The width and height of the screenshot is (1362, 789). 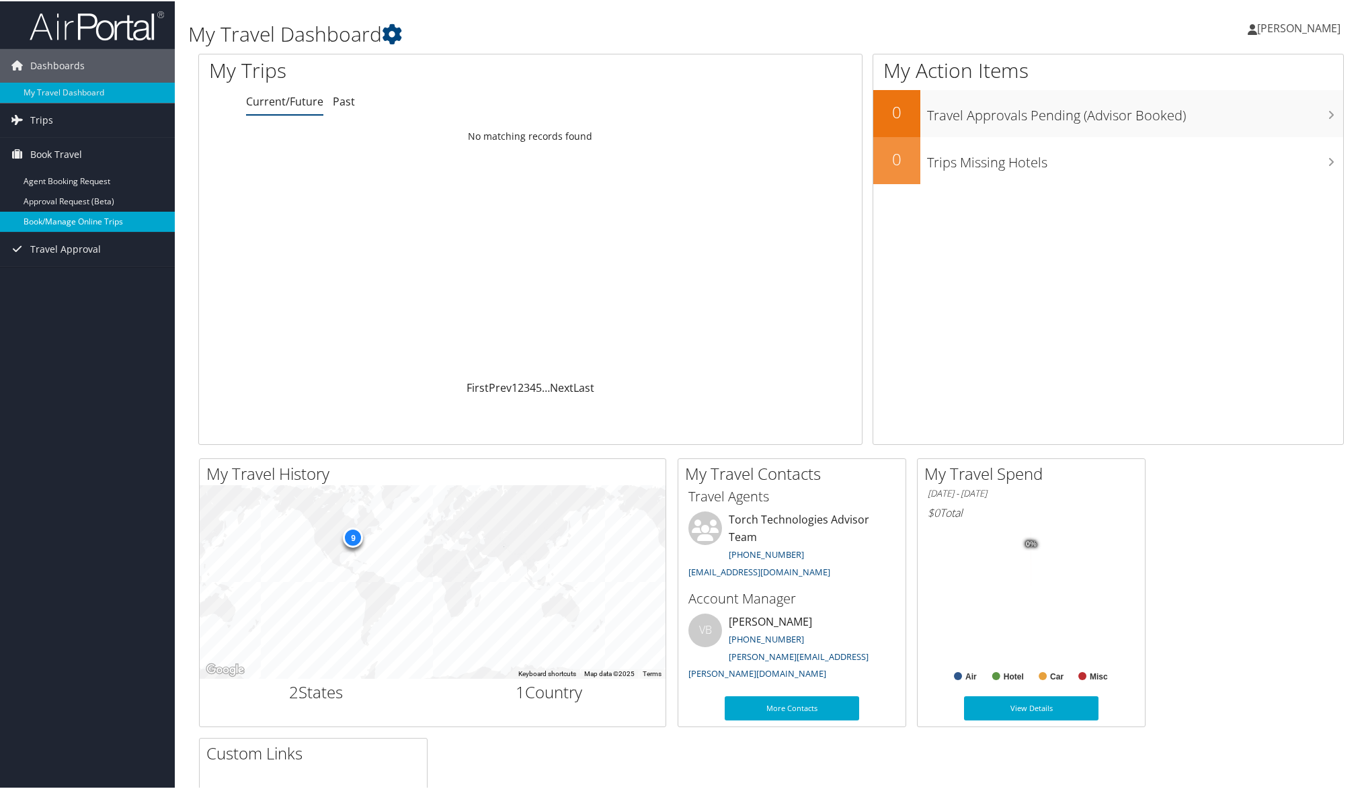 What do you see at coordinates (1031, 511) in the screenshot?
I see `h6: Total` at bounding box center [1031, 511].